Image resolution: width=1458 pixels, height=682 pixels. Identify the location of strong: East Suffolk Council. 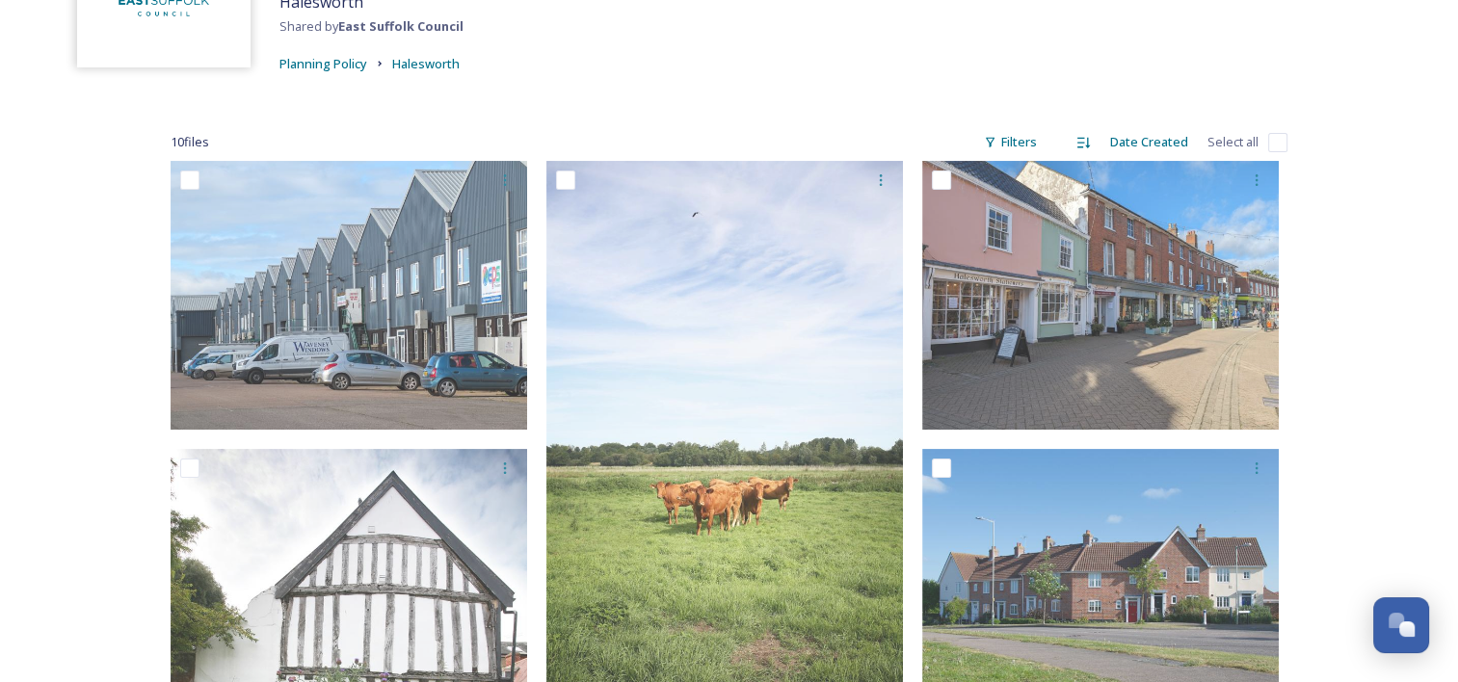
(401, 26).